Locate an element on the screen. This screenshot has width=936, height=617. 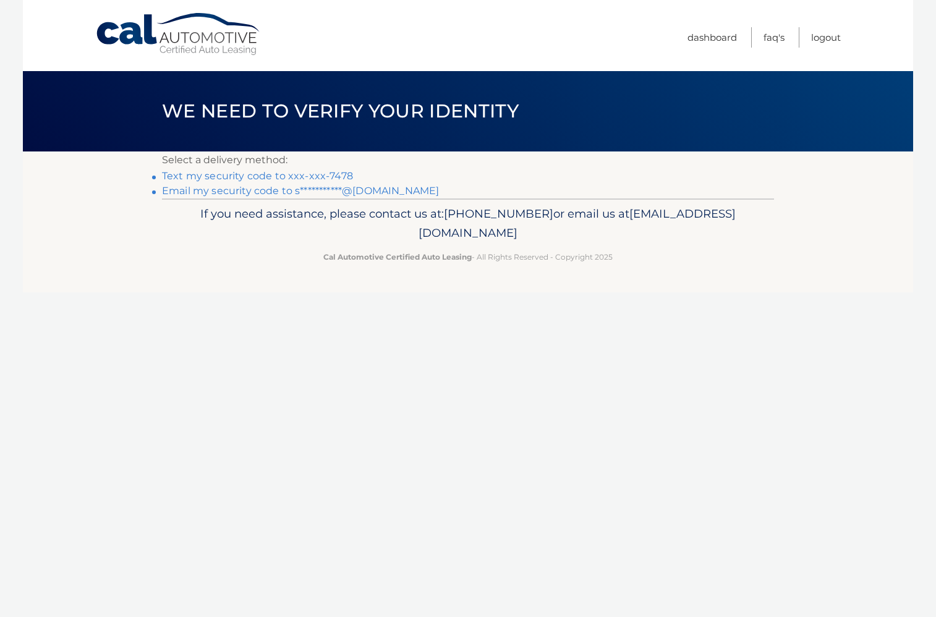
p: - All Rights Reserved - Copyright 2025 is located at coordinates (468, 257).